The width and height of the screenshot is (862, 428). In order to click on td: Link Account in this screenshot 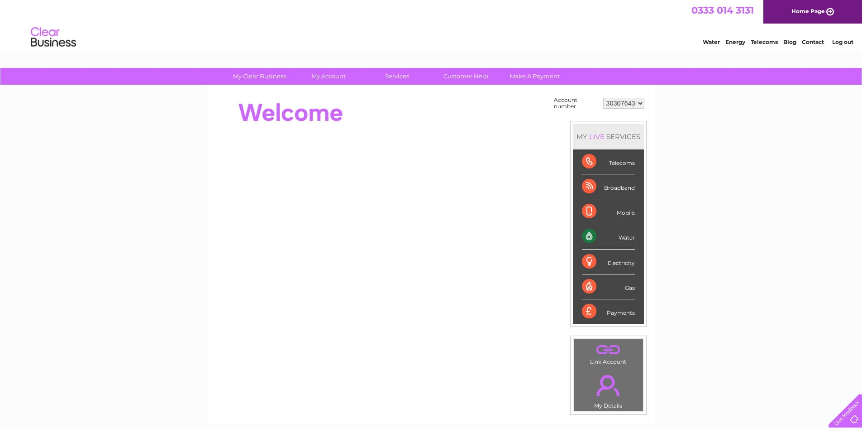, I will do `click(608, 353)`.